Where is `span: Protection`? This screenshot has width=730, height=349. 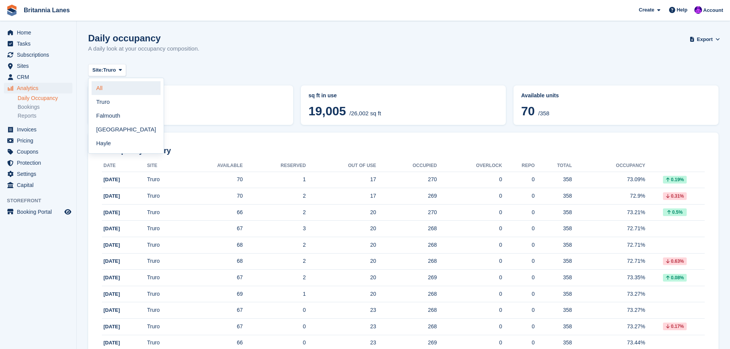 span: Protection is located at coordinates (40, 163).